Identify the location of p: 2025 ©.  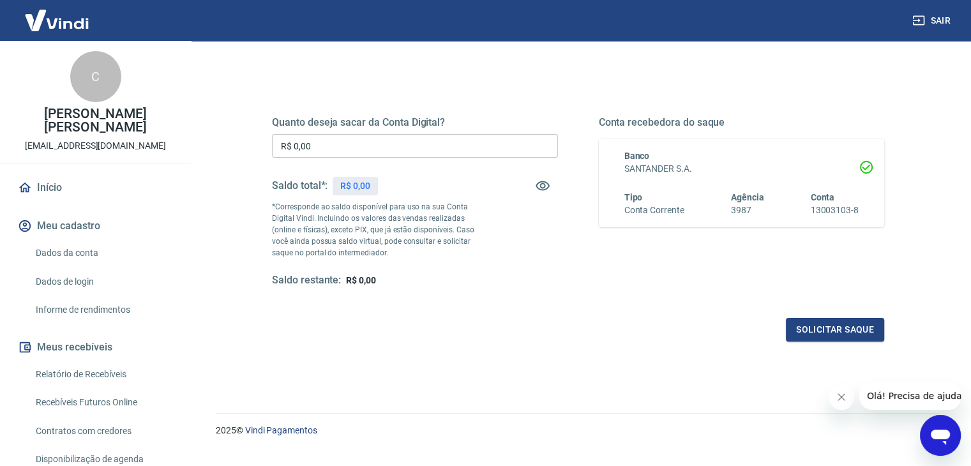
(578, 430).